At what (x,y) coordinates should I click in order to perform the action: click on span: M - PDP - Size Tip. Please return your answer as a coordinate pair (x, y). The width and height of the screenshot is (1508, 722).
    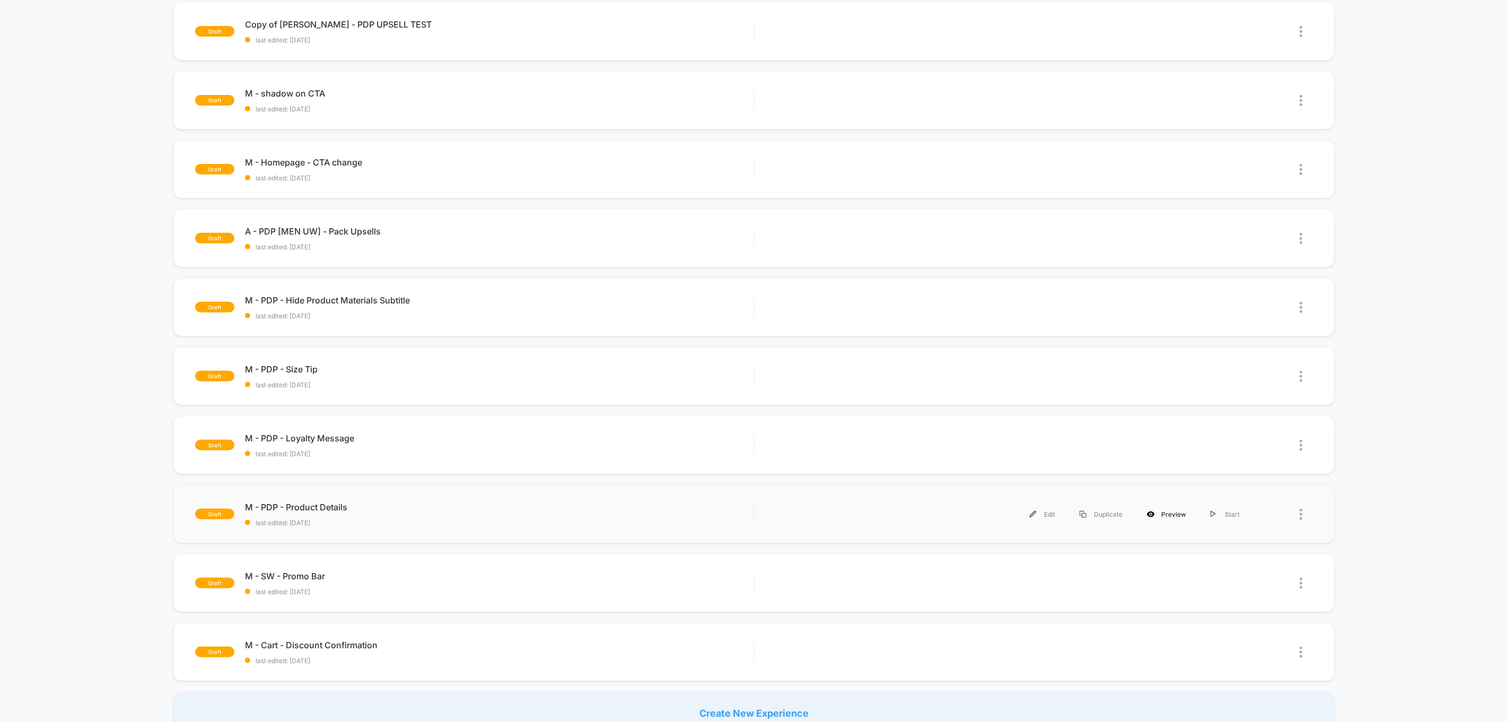
    Looking at the image, I should click on (499, 369).